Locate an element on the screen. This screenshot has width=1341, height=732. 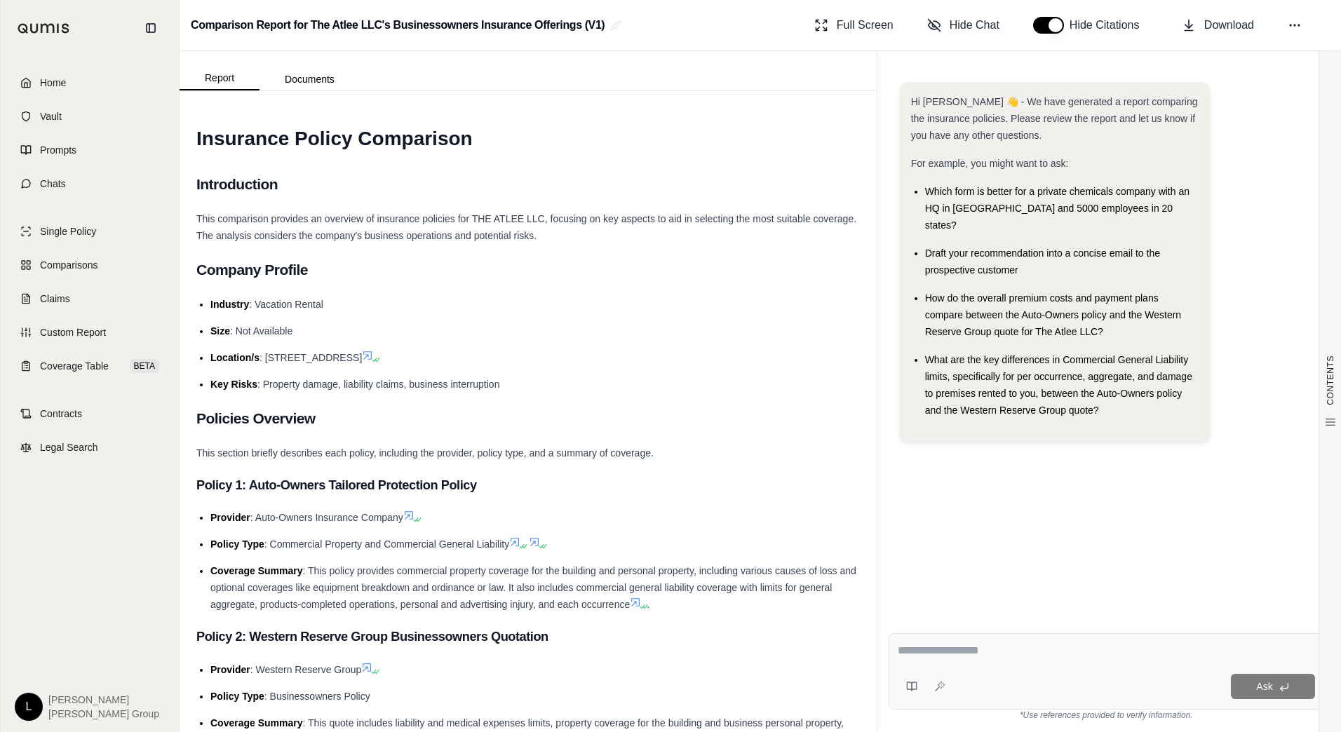
span: Location/s is located at coordinates (235, 358).